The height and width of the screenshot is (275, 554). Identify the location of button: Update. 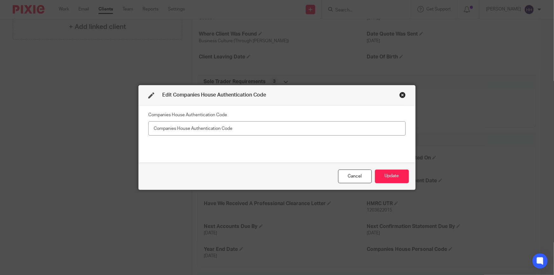
(392, 176).